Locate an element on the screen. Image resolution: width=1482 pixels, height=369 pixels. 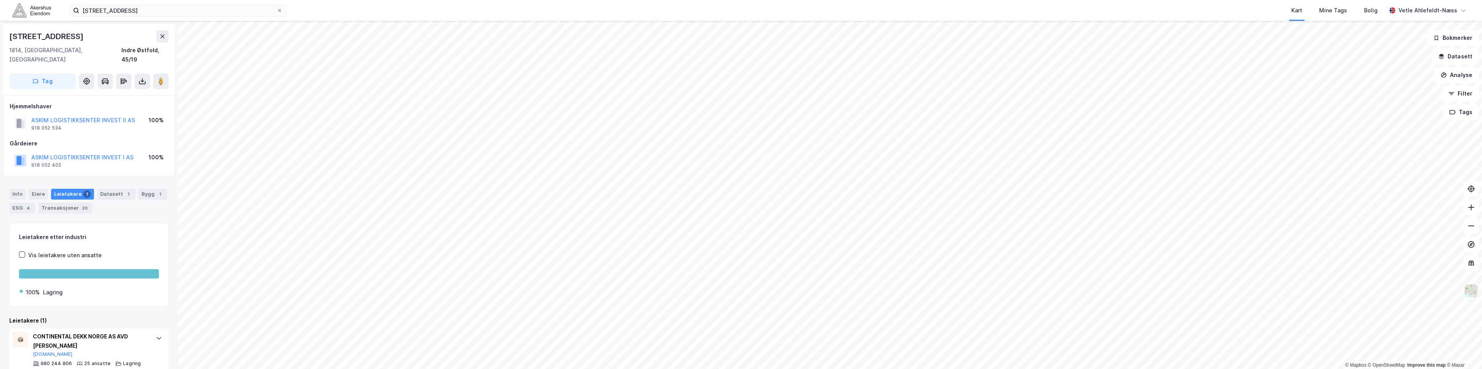
div: Hjemmelshaver is located at coordinates (89, 106).